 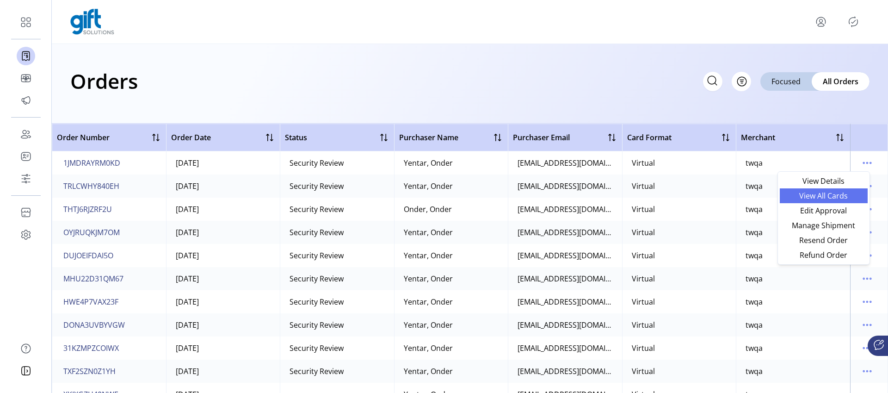 I want to click on span: DONA3UVBYVGW, so click(x=94, y=325).